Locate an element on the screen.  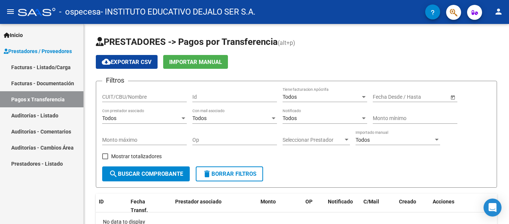
span: OP is located at coordinates (309, 202).